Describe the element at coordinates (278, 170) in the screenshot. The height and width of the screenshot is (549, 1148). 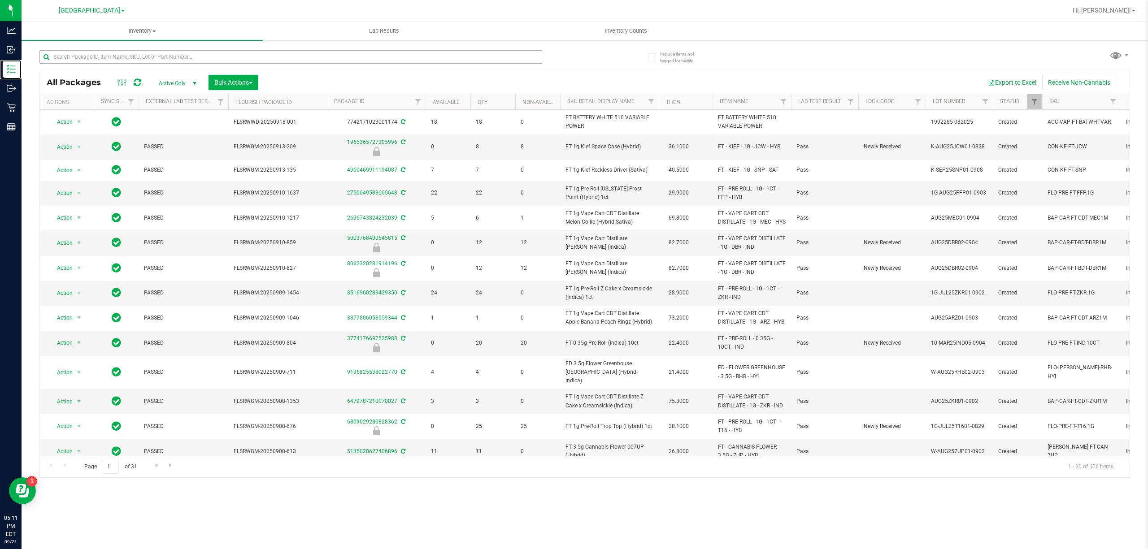
I see `span: FLSRWGM-20250913-135` at that location.